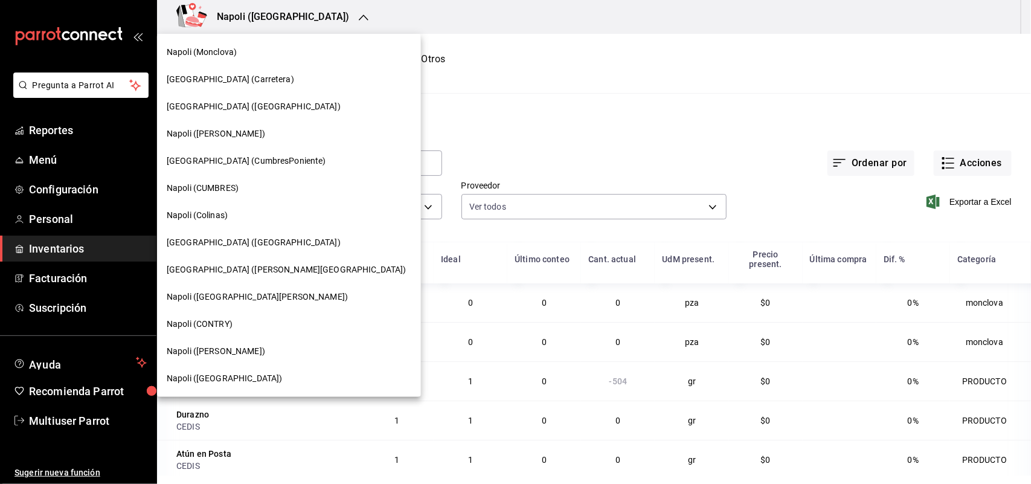 The height and width of the screenshot is (484, 1031). What do you see at coordinates (289, 324) in the screenshot?
I see `div: Napoli (CONTRY)` at bounding box center [289, 324].